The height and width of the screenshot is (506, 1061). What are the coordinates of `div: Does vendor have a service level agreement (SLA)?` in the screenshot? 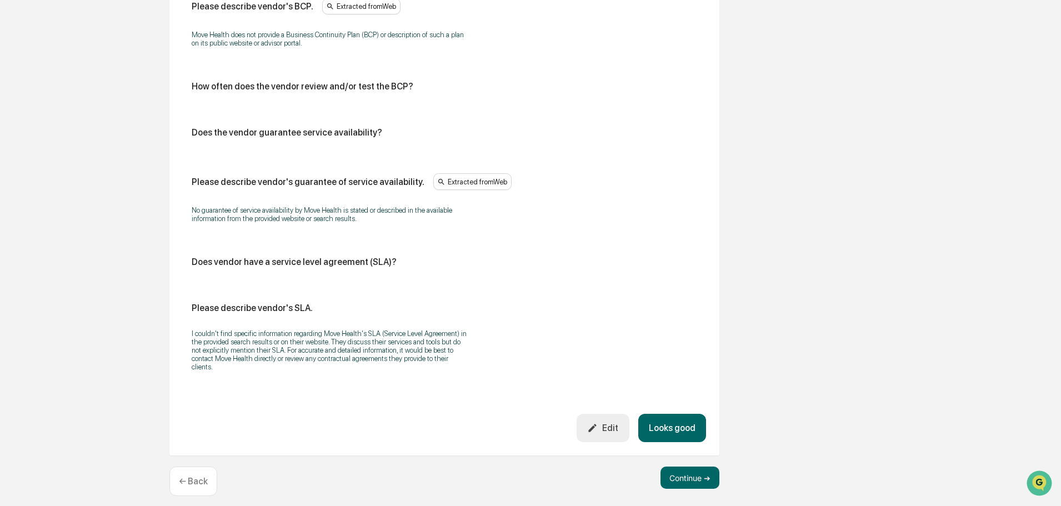 It's located at (294, 262).